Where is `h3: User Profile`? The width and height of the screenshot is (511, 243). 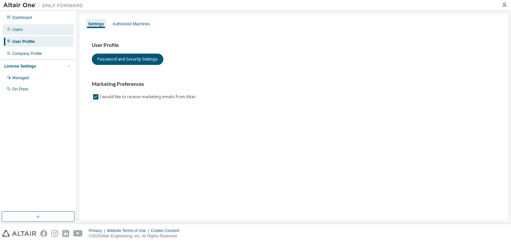
h3: User Profile is located at coordinates (294, 45).